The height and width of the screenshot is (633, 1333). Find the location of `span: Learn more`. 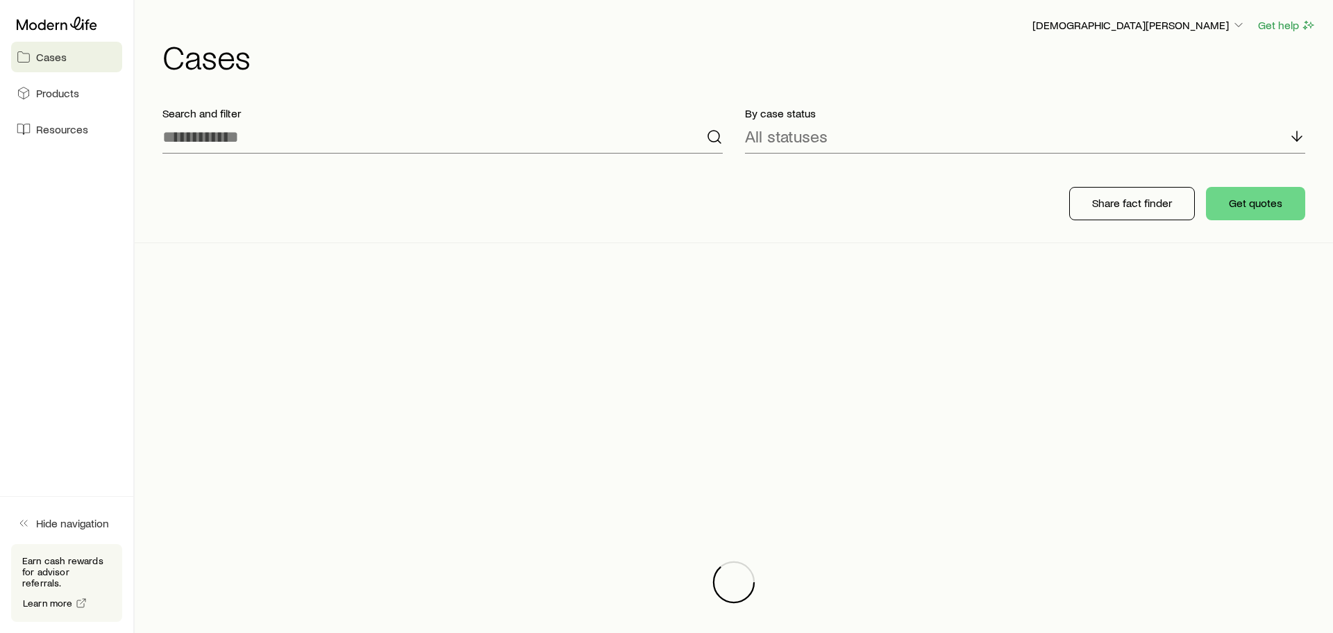

span: Learn more is located at coordinates (48, 603).